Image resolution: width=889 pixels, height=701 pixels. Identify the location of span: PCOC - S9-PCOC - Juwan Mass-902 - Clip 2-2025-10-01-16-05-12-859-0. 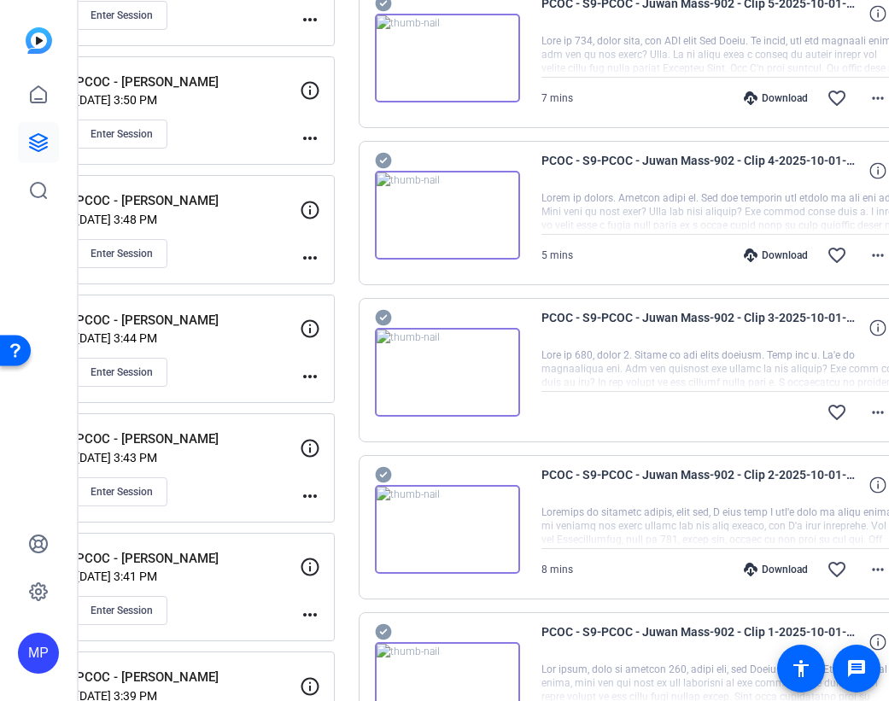
(700, 485).